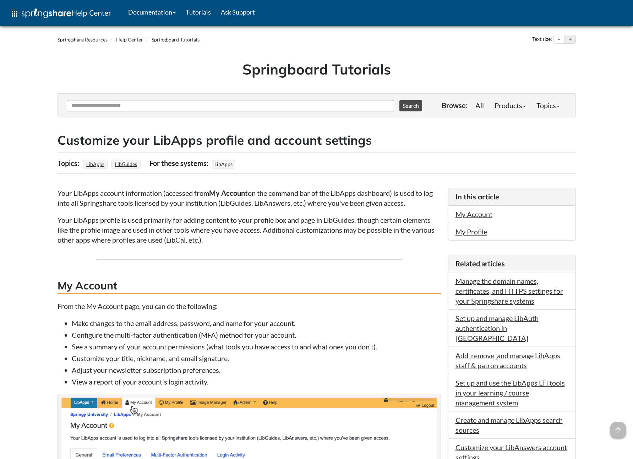  What do you see at coordinates (548, 105) in the screenshot?
I see `a: Topics` at bounding box center [548, 105].